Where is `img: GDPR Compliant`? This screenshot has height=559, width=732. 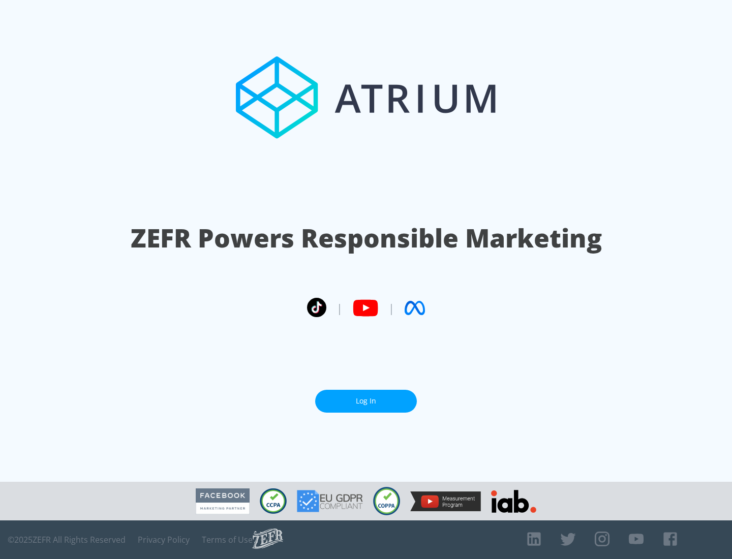
img: GDPR Compliant is located at coordinates (330, 501).